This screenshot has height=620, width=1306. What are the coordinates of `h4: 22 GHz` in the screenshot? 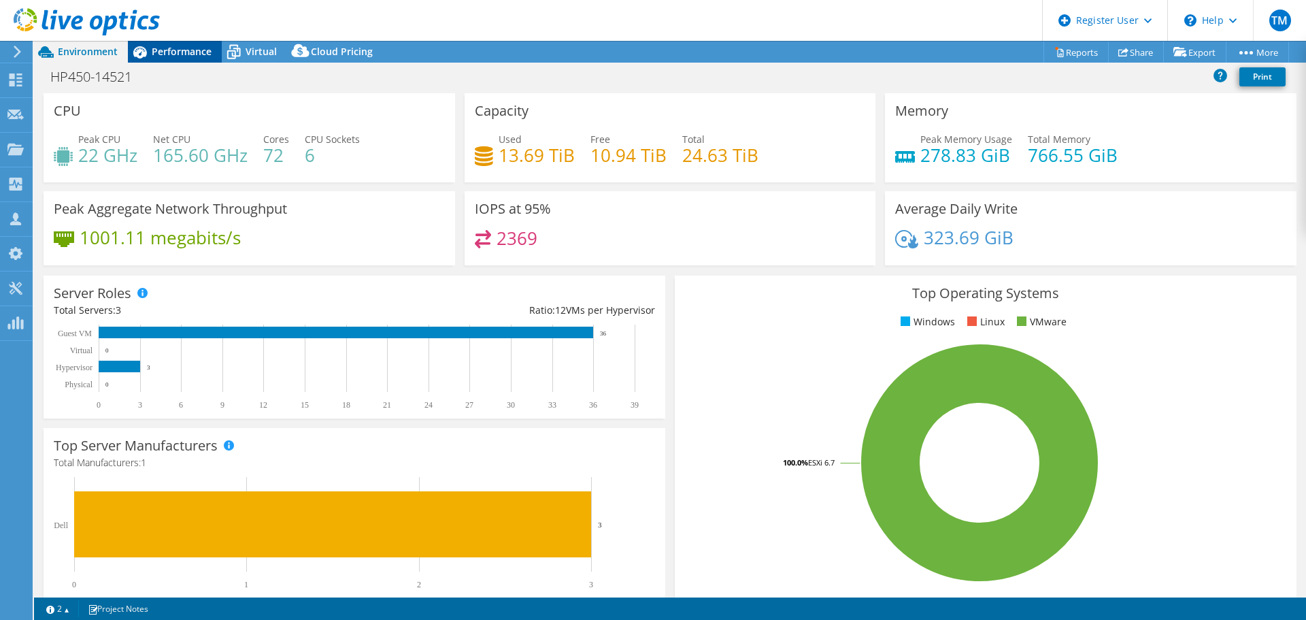 It's located at (107, 155).